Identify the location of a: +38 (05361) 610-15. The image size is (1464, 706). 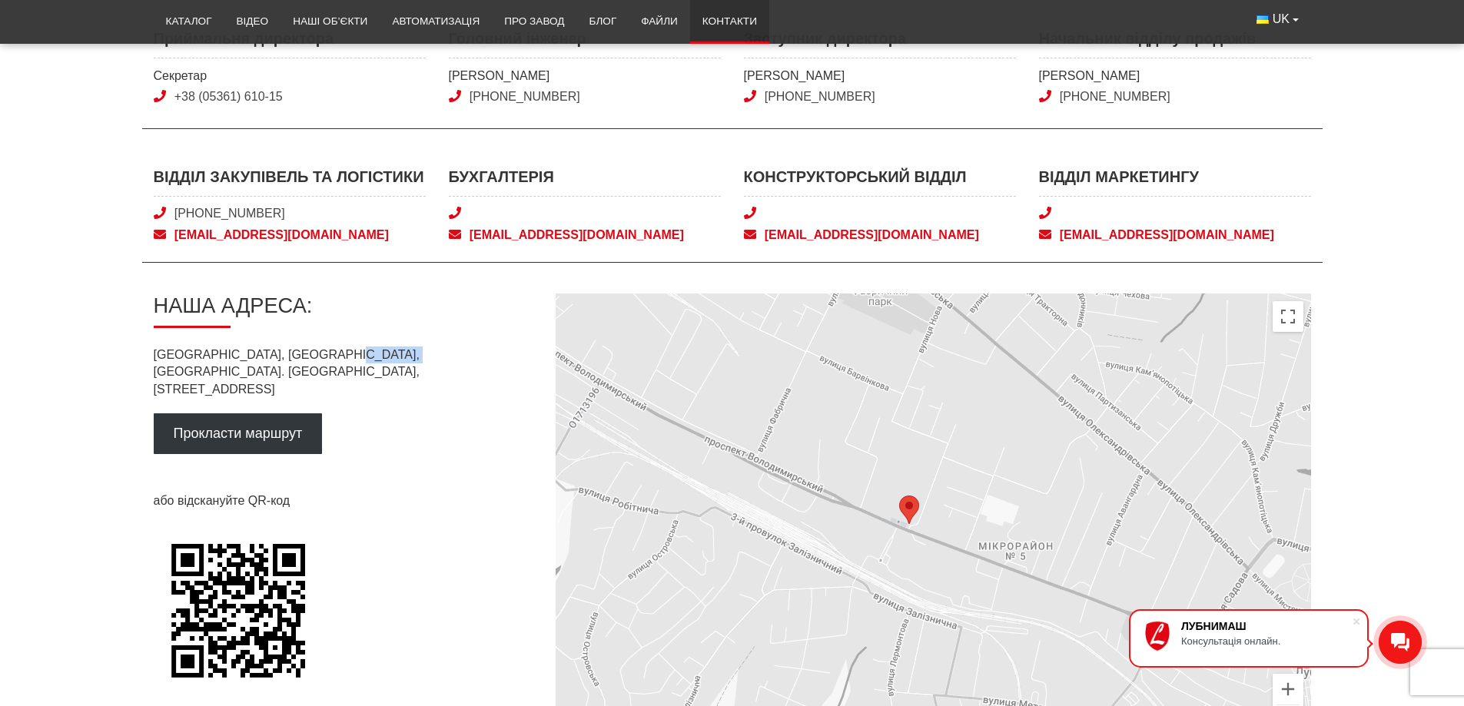
(228, 96).